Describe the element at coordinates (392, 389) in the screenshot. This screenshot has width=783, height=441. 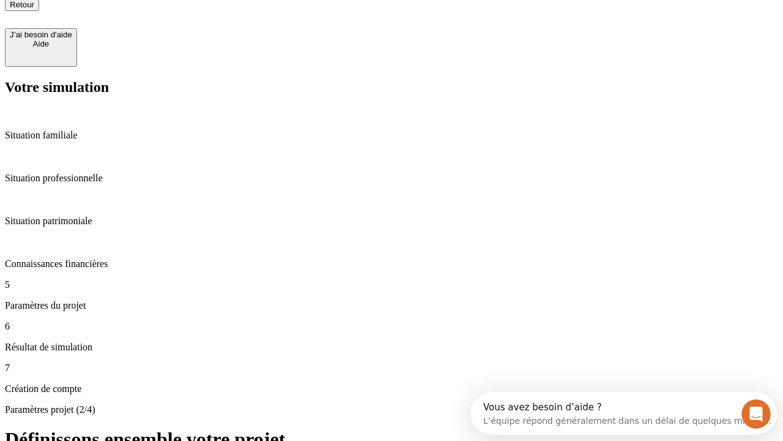
I see `p: Création de compte` at that location.